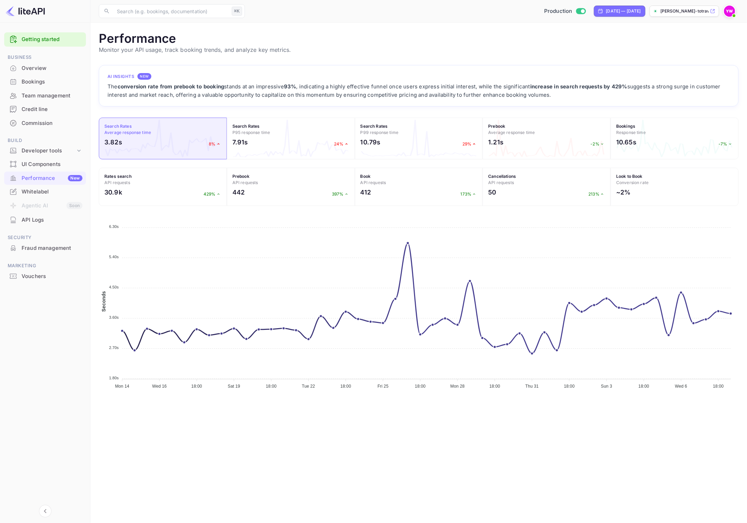 Image resolution: width=747 pixels, height=523 pixels. What do you see at coordinates (25, 11) in the screenshot?
I see `img: LiteAPI logo` at bounding box center [25, 11].